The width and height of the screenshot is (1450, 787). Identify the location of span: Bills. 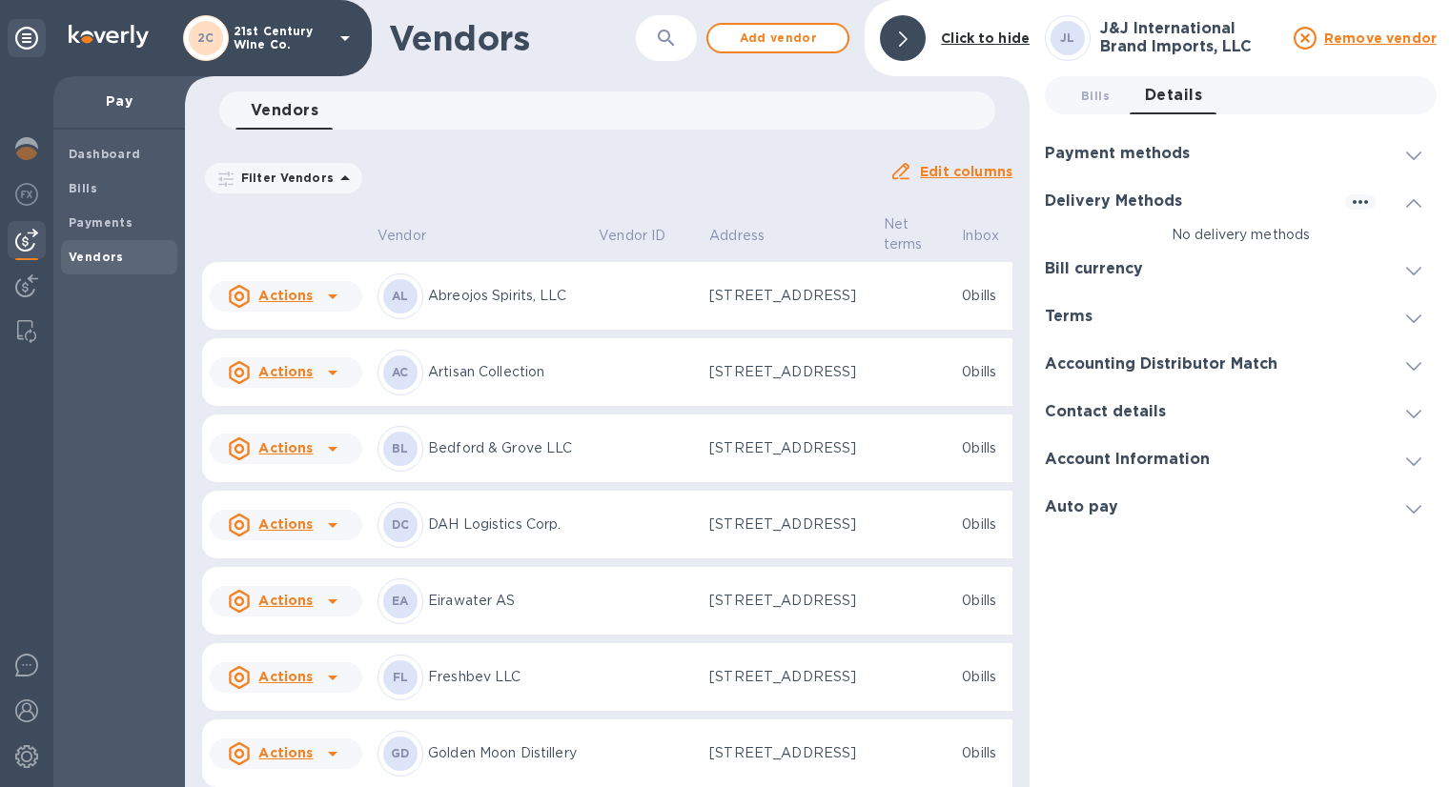
(1095, 95).